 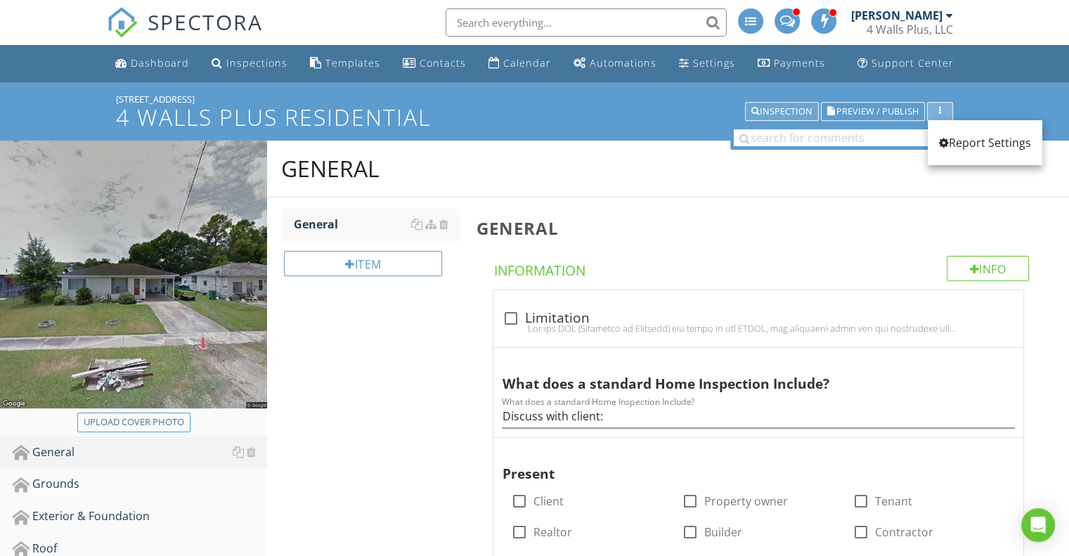 What do you see at coordinates (746, 501) in the screenshot?
I see `label: Property owner` at bounding box center [746, 501].